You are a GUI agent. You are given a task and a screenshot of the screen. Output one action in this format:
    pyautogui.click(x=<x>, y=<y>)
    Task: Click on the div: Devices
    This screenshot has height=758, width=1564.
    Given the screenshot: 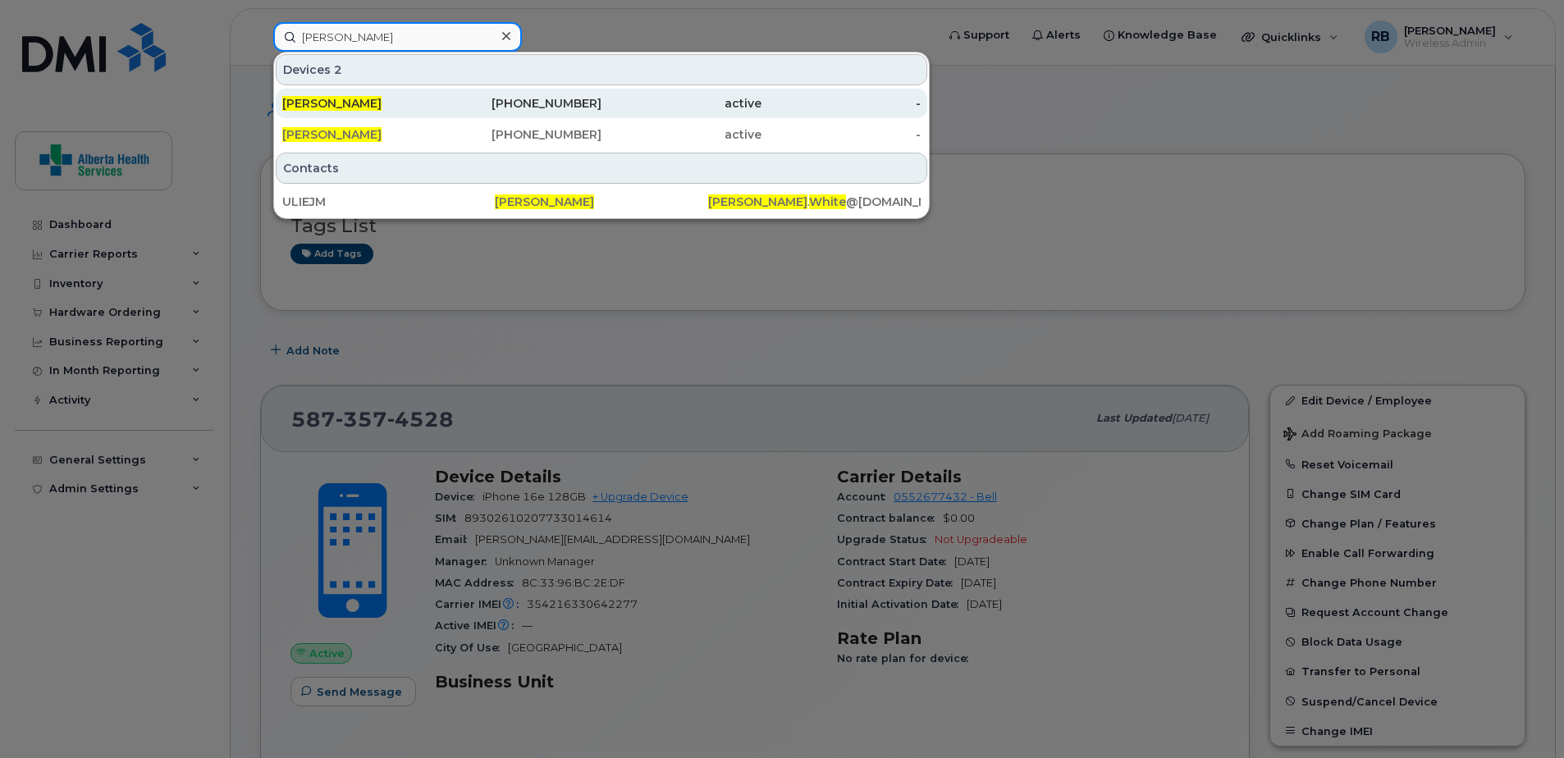 What is the action you would take?
    pyautogui.click(x=601, y=70)
    